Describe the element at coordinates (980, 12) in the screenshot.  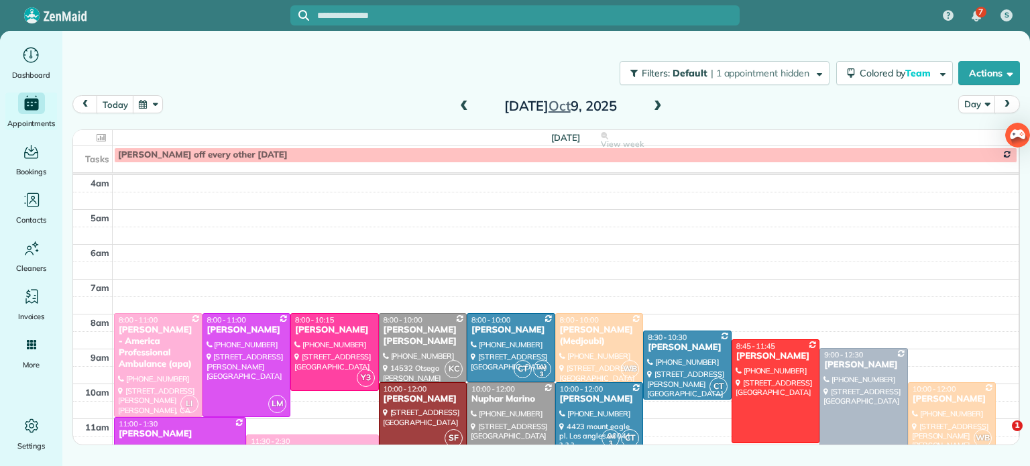
I see `span: 7` at that location.